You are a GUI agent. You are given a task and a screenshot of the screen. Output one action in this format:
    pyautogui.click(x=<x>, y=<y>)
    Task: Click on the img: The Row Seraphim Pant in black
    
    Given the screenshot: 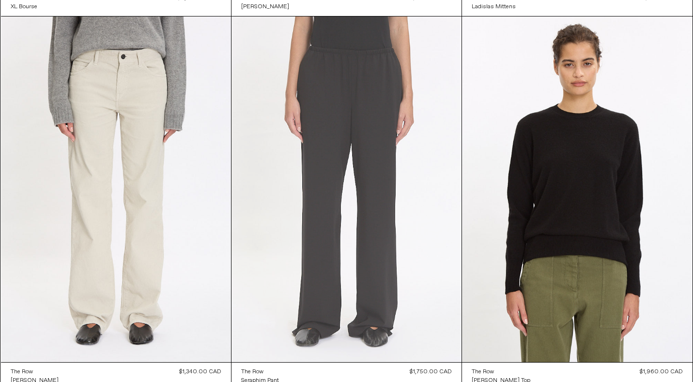 What is the action you would take?
    pyautogui.click(x=346, y=189)
    